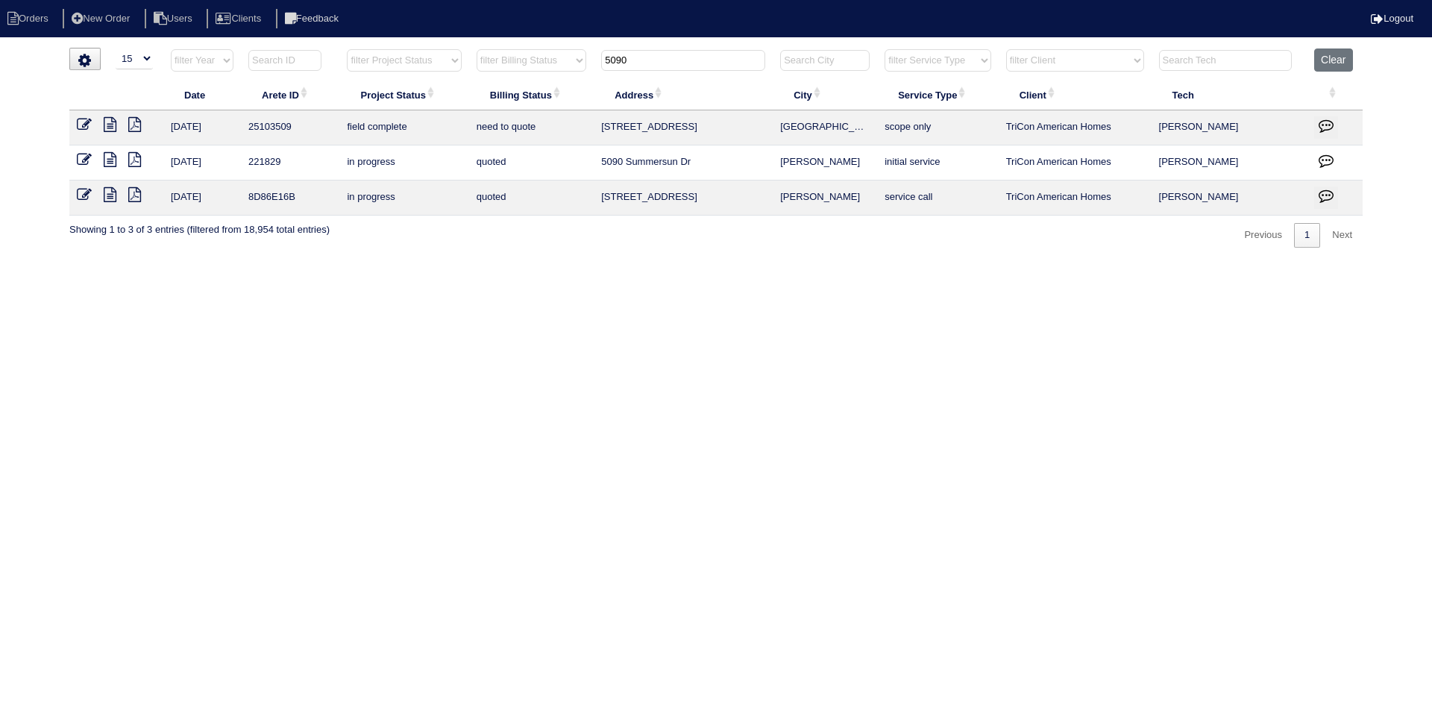  I want to click on td: field complete, so click(403, 128).